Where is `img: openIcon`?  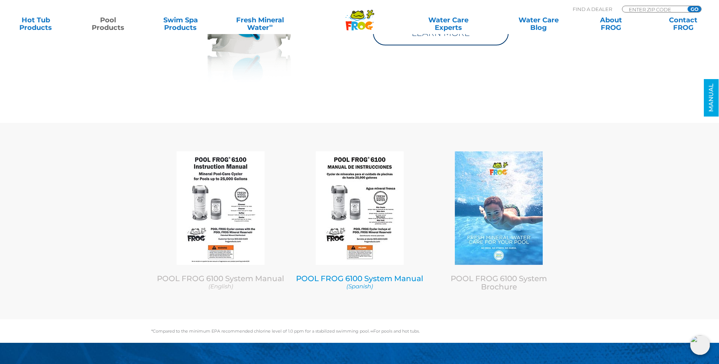
img: openIcon is located at coordinates (700, 345).